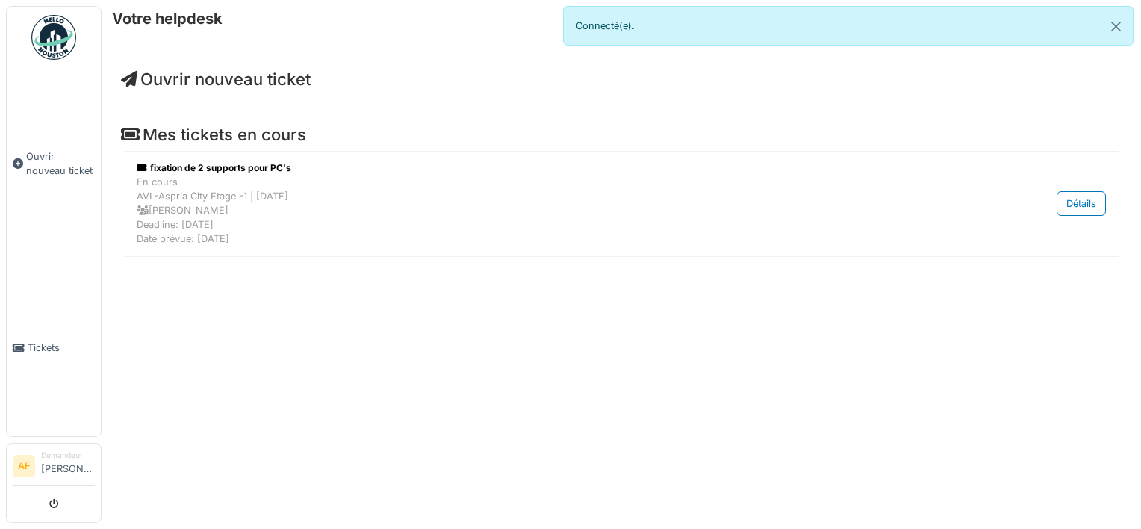  What do you see at coordinates (543, 168) in the screenshot?
I see `div: fixation de 2 supports pour PC's` at bounding box center [543, 168].